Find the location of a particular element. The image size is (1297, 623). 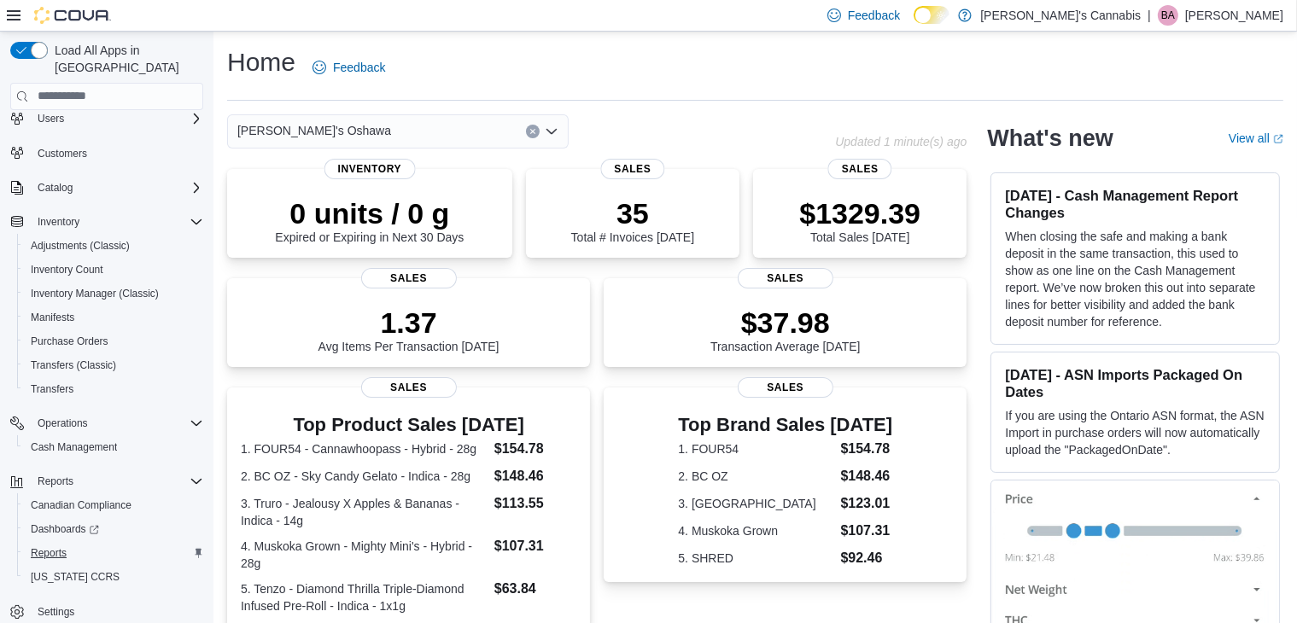

dd: $148.46 is located at coordinates (535, 476).